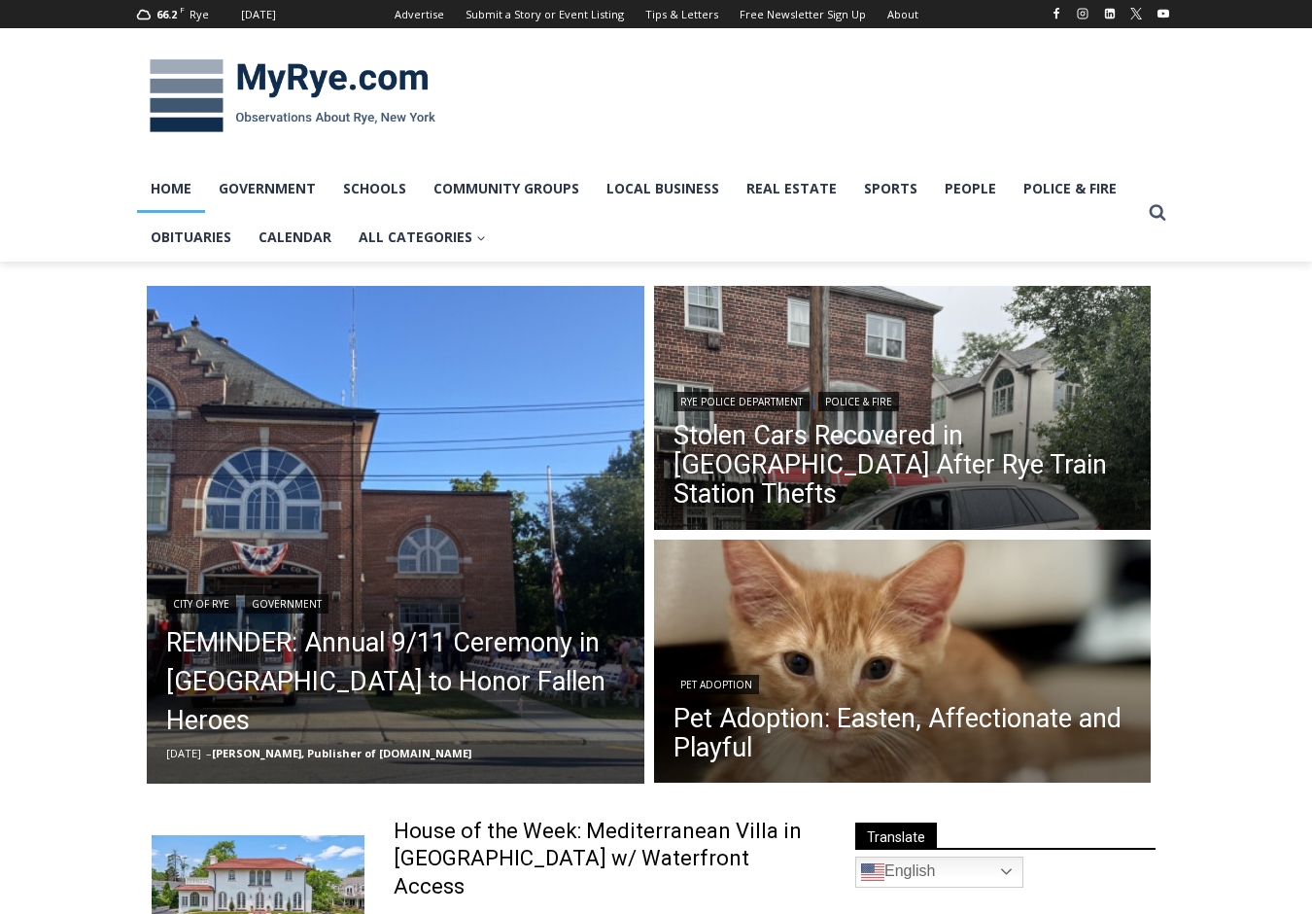  I want to click on span: Translate, so click(896, 835).